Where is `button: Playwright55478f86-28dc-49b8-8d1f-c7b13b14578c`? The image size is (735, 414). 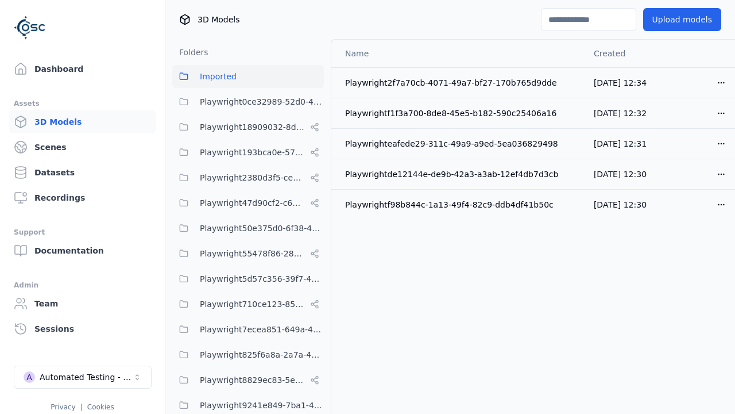
button: Playwright55478f86-28dc-49b8-8d1f-c7b13b14578c is located at coordinates (248, 253).